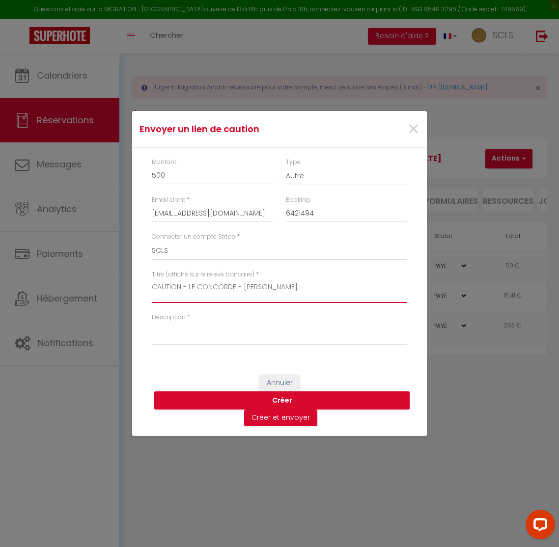 The width and height of the screenshot is (559, 547). I want to click on label: Type, so click(293, 162).